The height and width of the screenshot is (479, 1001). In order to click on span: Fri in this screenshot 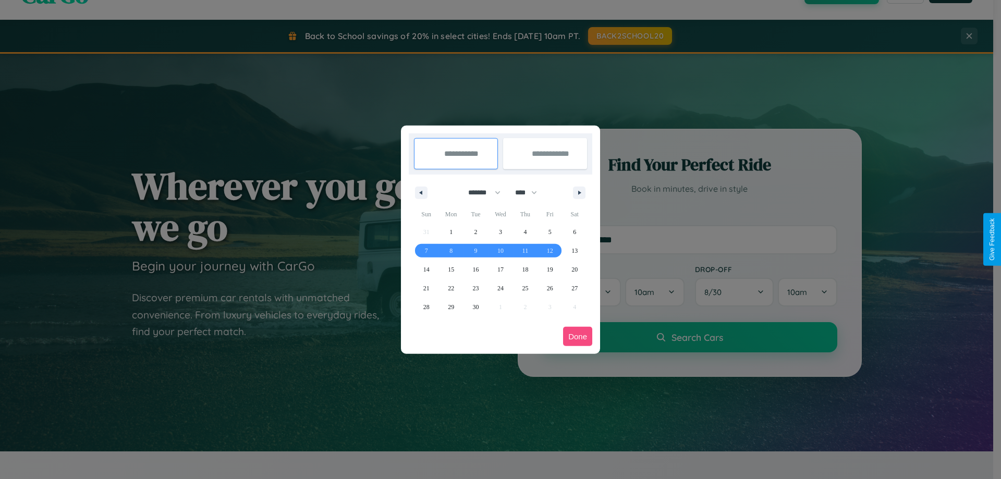, I will do `click(549, 214)`.